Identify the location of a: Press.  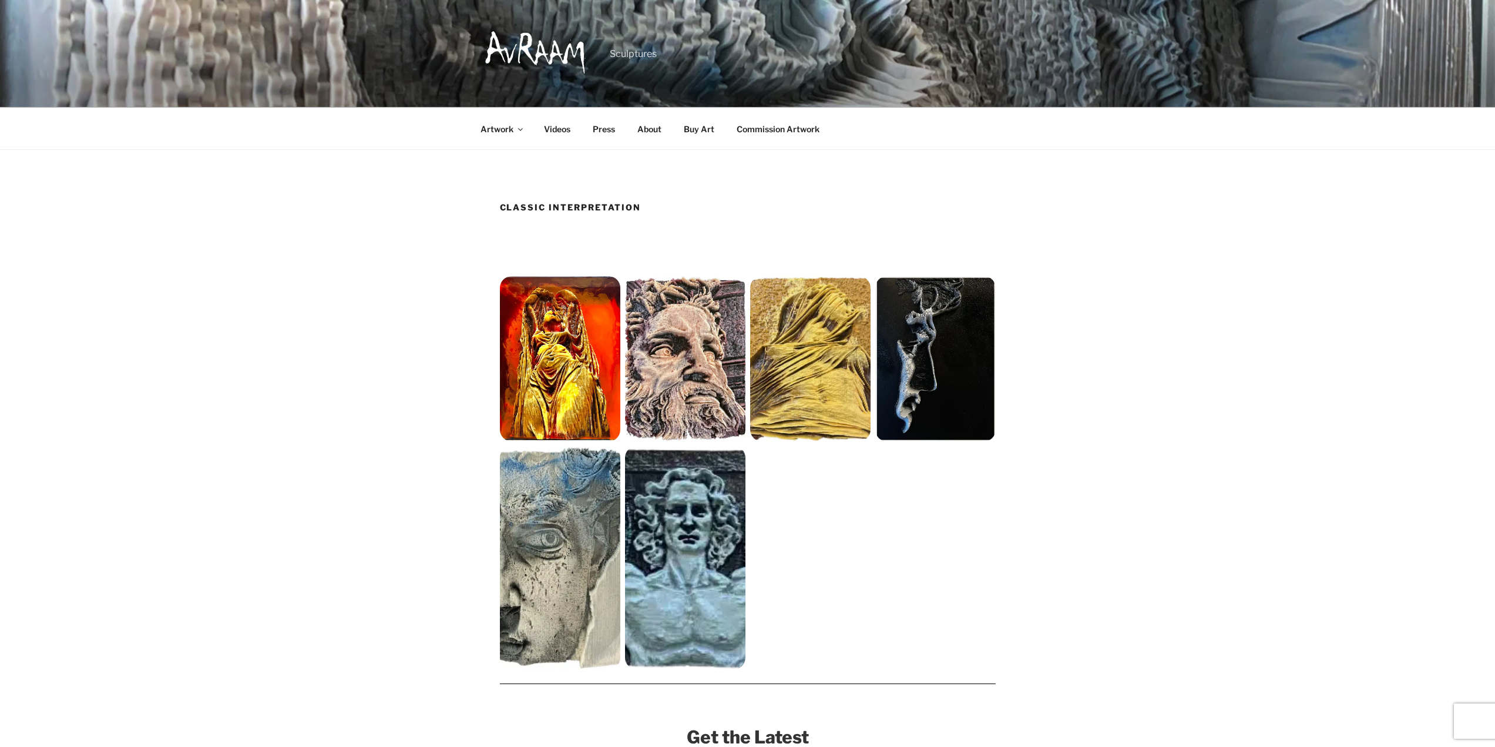
(604, 129).